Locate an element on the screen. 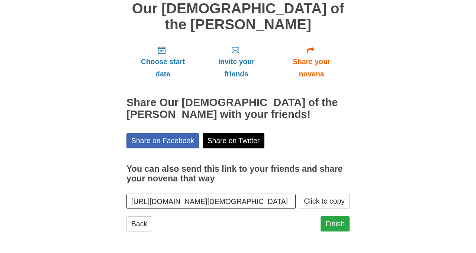  a: Finish is located at coordinates (335, 224).